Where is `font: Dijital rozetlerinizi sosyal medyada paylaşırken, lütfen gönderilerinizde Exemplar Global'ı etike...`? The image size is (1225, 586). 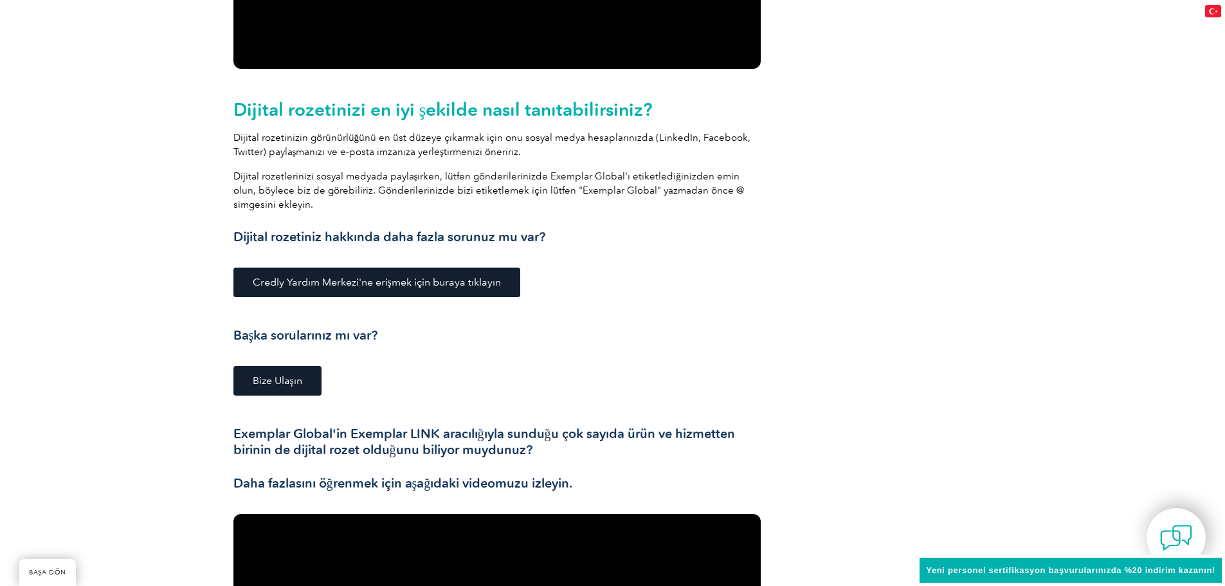
font: Dijital rozetlerinizi sosyal medyada paylaşırken, lütfen gönderilerinizde Exemplar Global'ı etike... is located at coordinates (489, 190).